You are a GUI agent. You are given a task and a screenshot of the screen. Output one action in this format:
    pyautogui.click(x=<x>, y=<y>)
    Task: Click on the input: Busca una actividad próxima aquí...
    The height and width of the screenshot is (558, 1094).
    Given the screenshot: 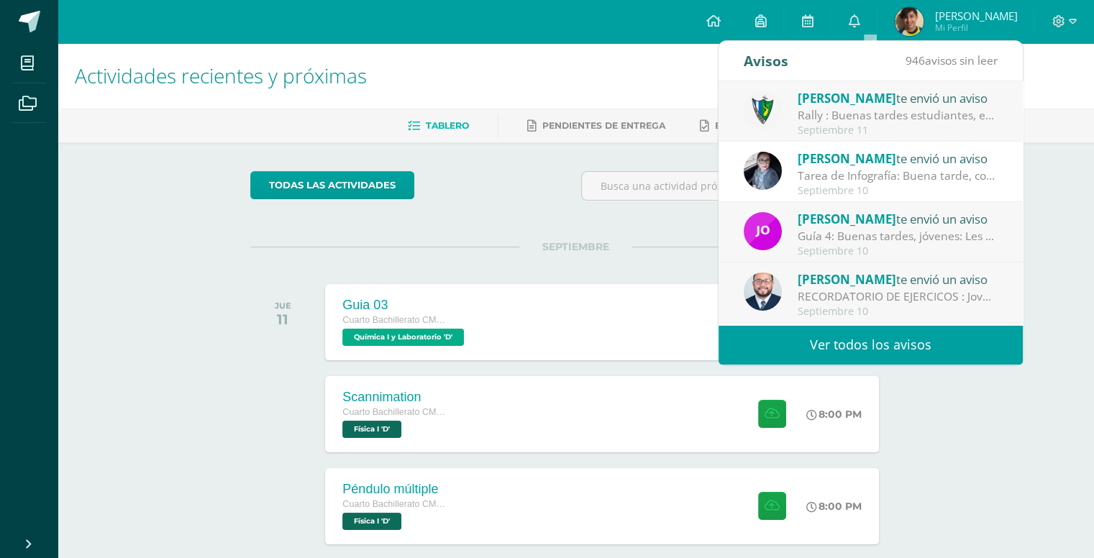 What is the action you would take?
    pyautogui.click(x=741, y=186)
    